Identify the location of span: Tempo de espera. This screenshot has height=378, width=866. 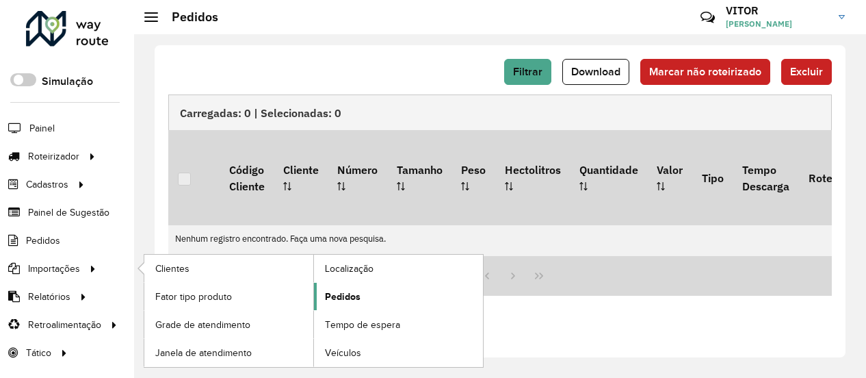
(363, 324).